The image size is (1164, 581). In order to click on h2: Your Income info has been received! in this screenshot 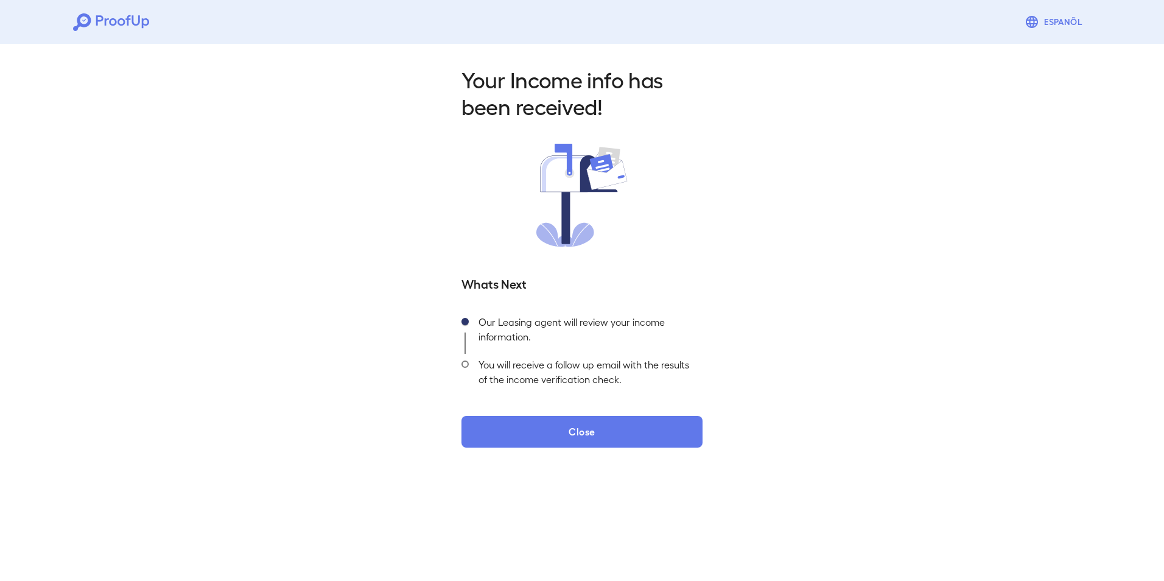, I will do `click(582, 93)`.